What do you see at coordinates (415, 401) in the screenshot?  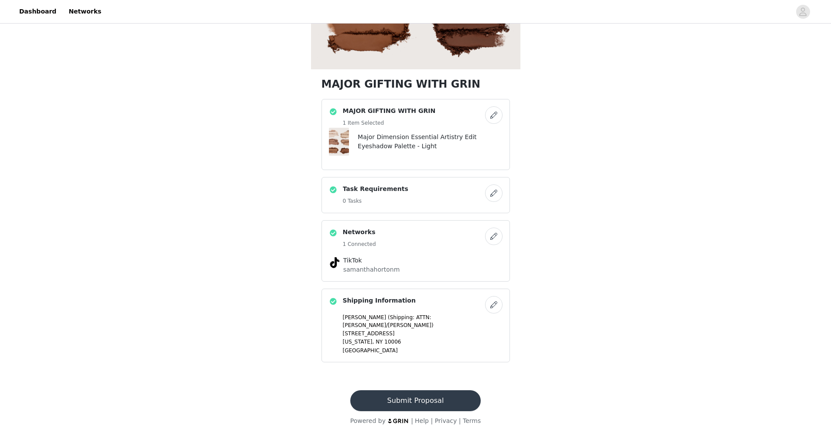 I see `button: Submit Proposal` at bounding box center [415, 401].